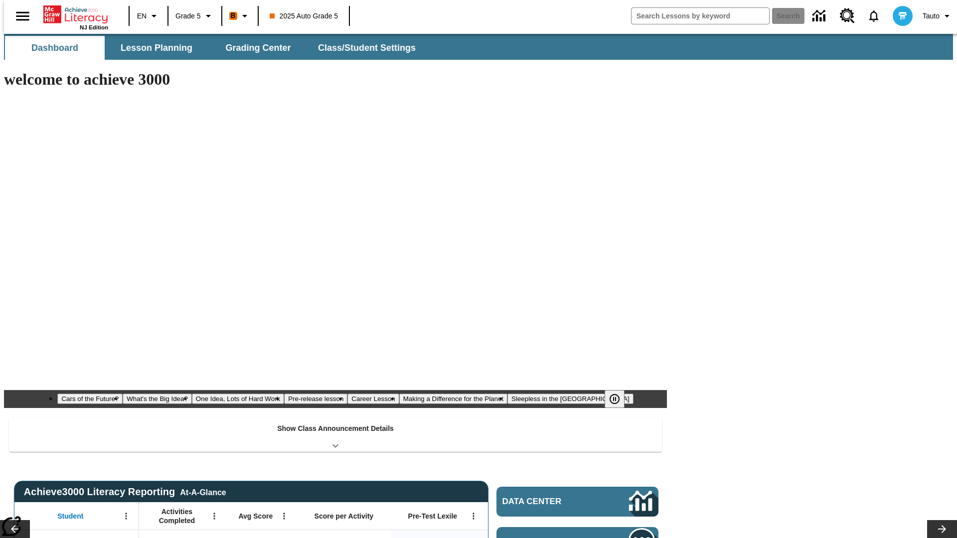 The width and height of the screenshot is (957, 538). Describe the element at coordinates (203, 492) in the screenshot. I see `div: At-A-Glance` at that location.